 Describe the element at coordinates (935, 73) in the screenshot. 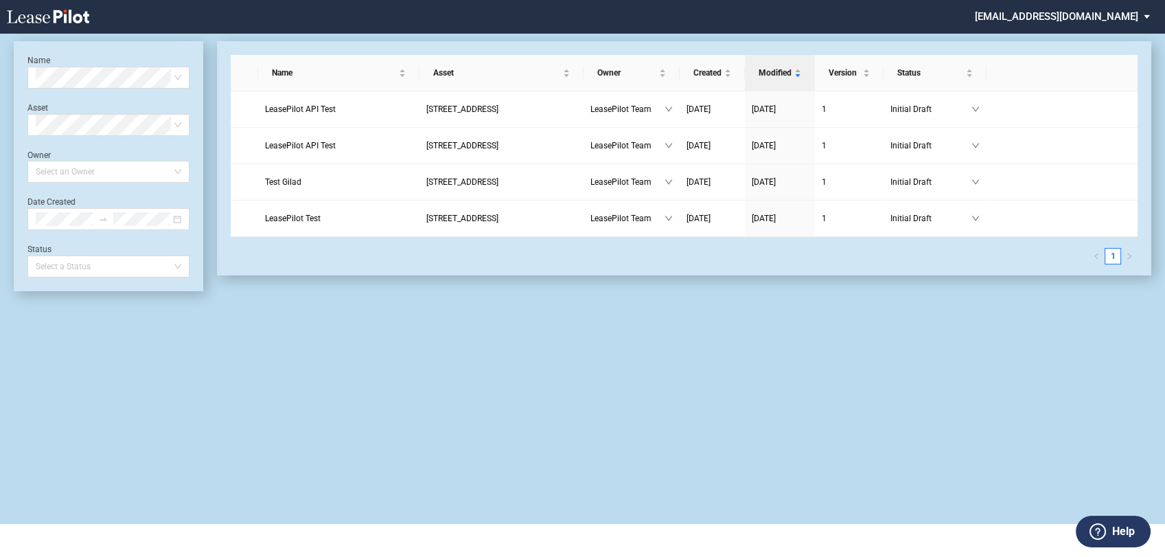

I see `th: Status` at that location.